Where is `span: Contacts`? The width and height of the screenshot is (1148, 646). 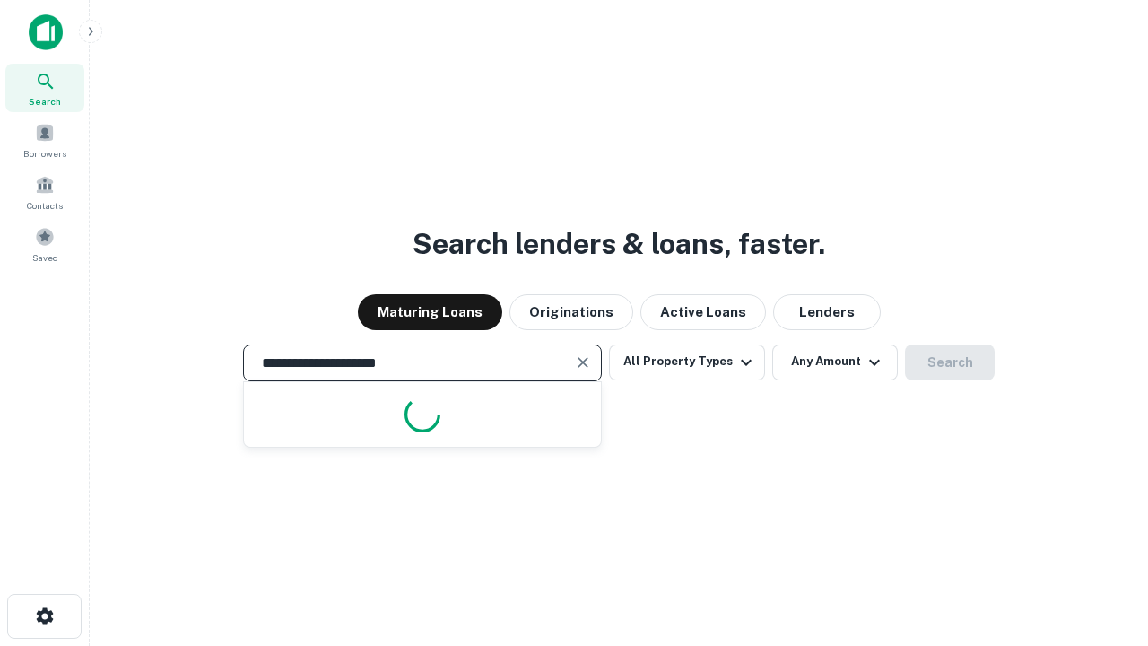
span: Contacts is located at coordinates (45, 205).